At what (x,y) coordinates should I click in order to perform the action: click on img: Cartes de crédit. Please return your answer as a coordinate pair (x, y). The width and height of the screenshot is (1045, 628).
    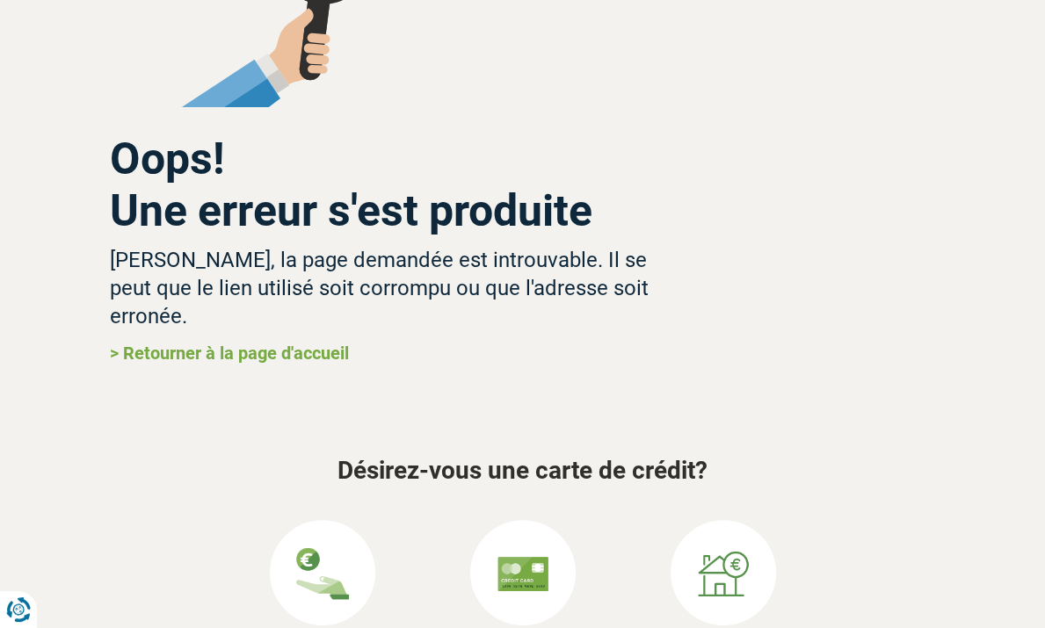
    Looking at the image, I should click on (523, 574).